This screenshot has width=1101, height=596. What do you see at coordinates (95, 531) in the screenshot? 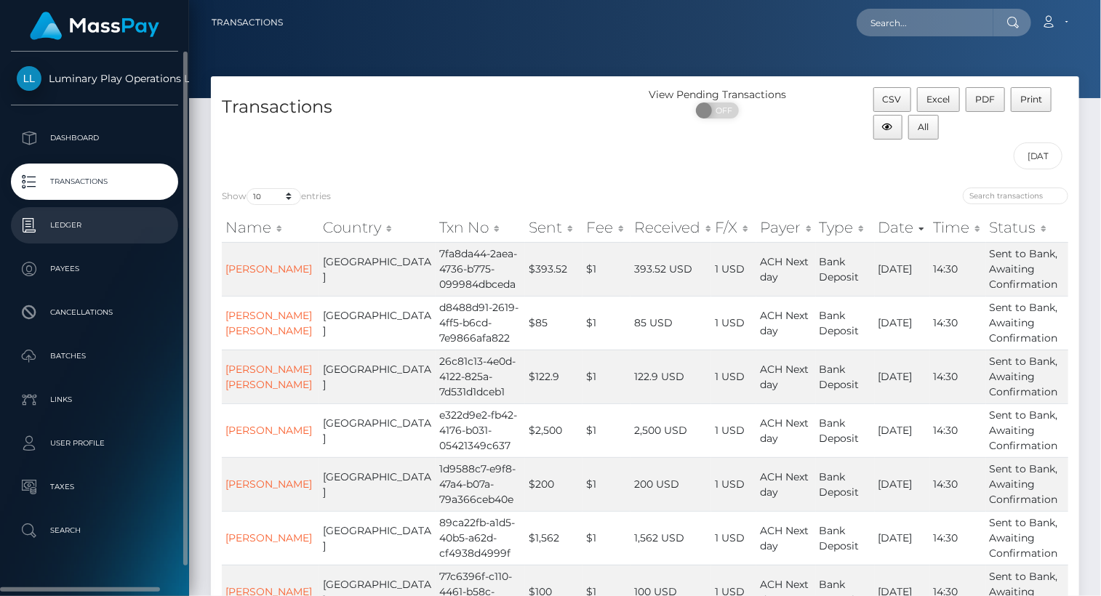
I see `a: Search` at bounding box center [95, 531].